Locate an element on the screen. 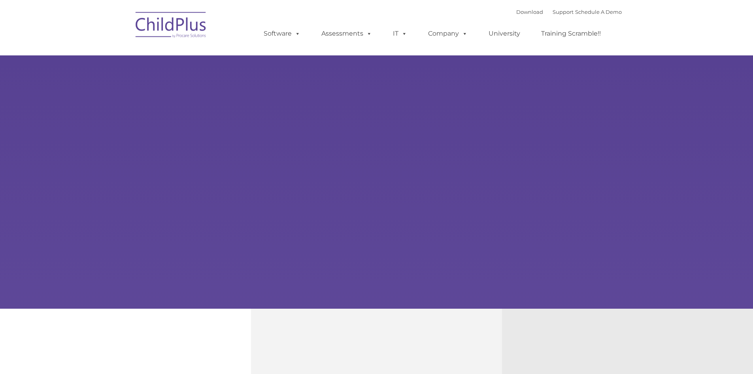  a: Support is located at coordinates (563, 12).